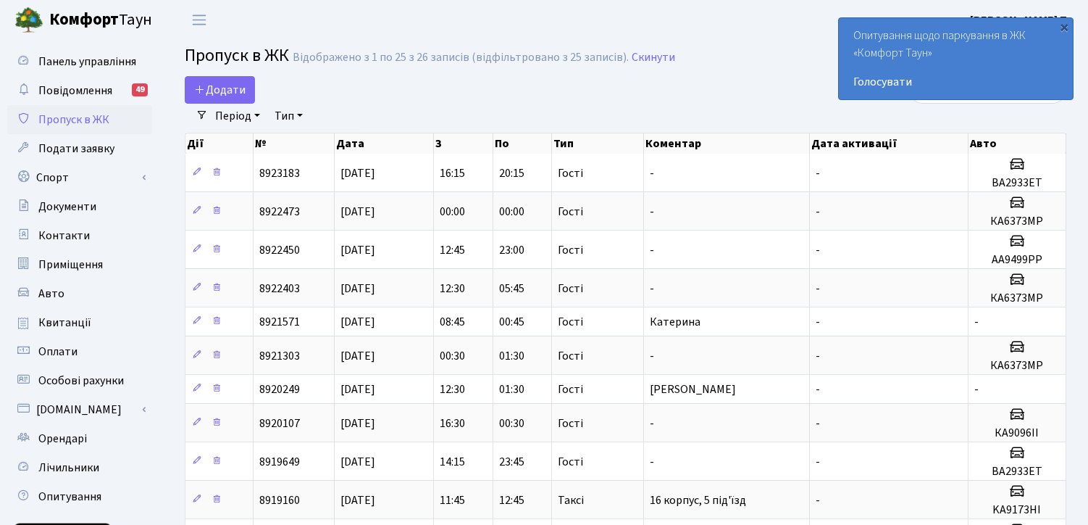  What do you see at coordinates (70, 264) in the screenshot?
I see `span: Приміщення` at bounding box center [70, 264].